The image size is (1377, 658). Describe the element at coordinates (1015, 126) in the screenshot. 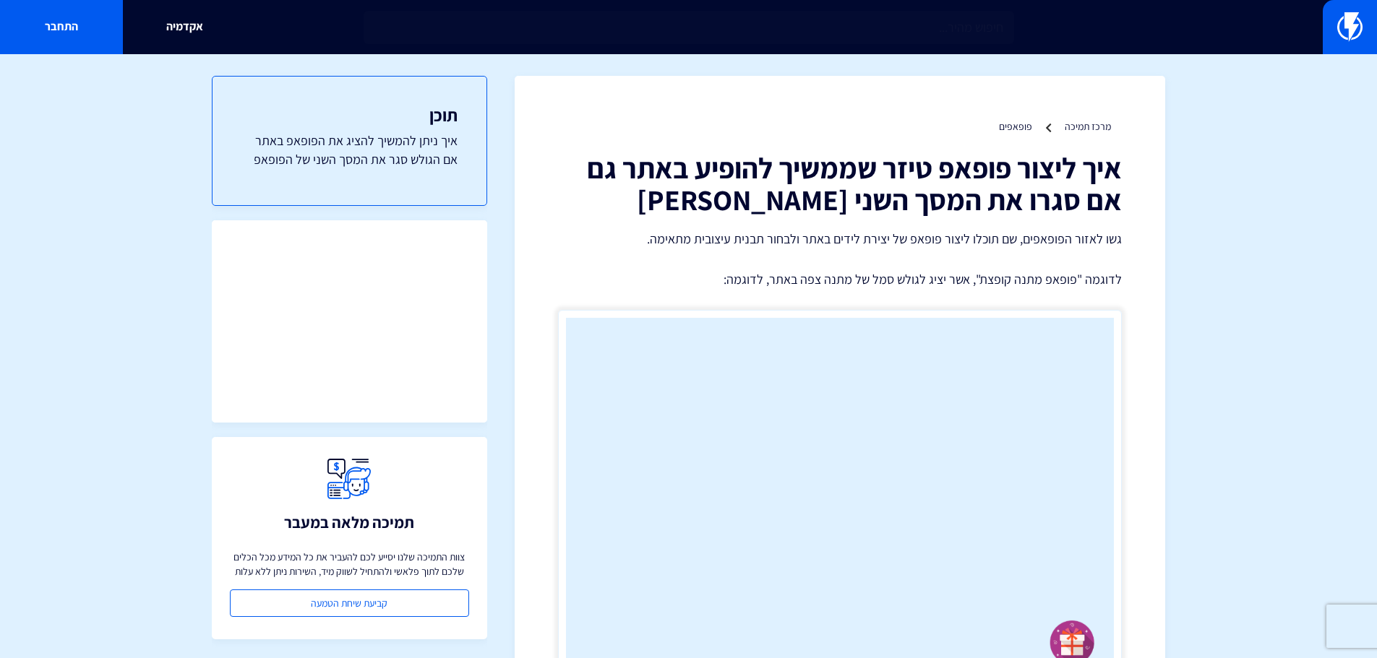

I see `a: פופאפים` at that location.